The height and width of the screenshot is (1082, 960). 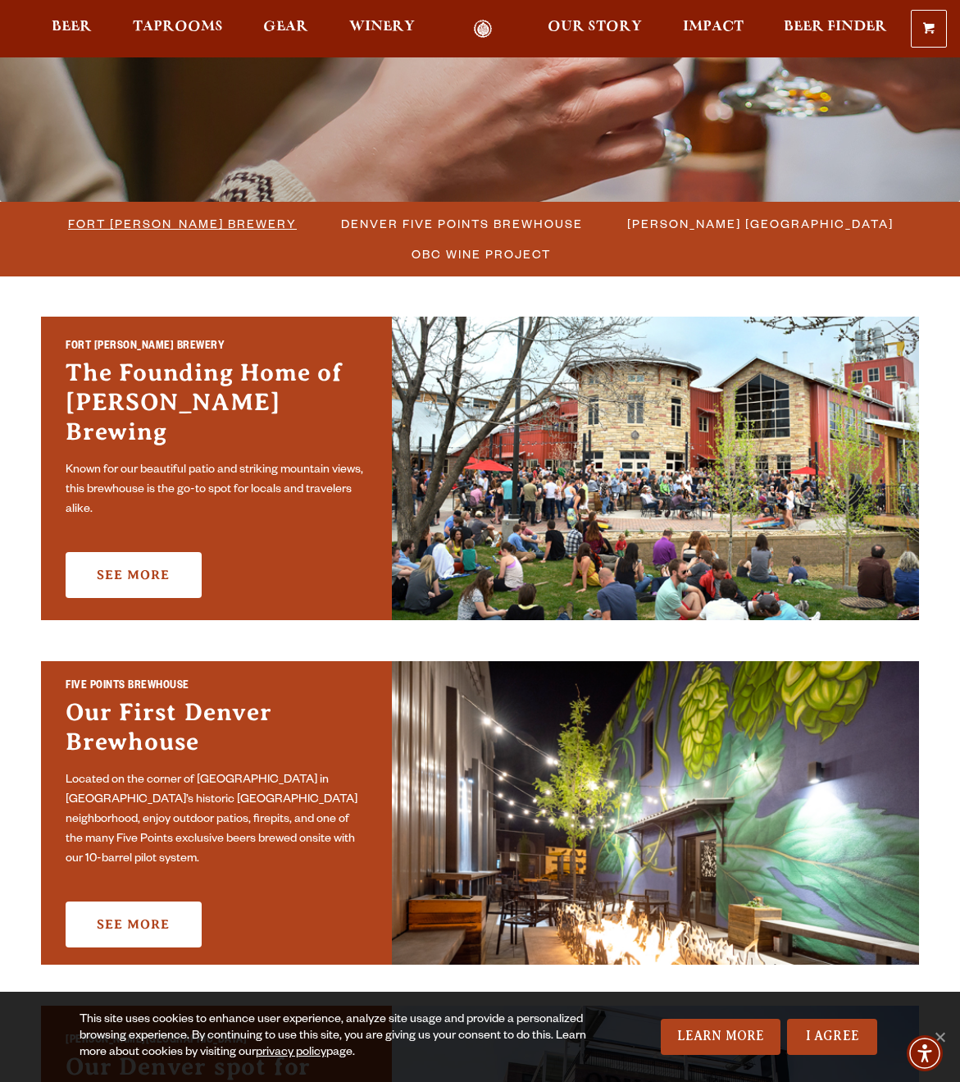 I want to click on span: OBC Wine Project, so click(x=481, y=253).